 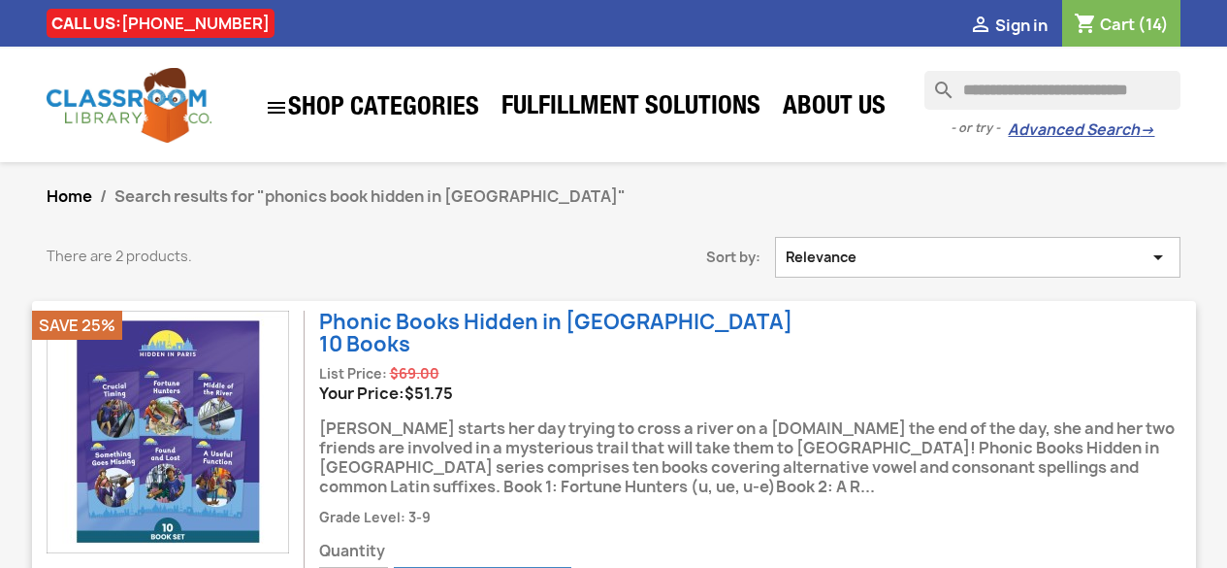 I want to click on span: Regular price, so click(x=414, y=374).